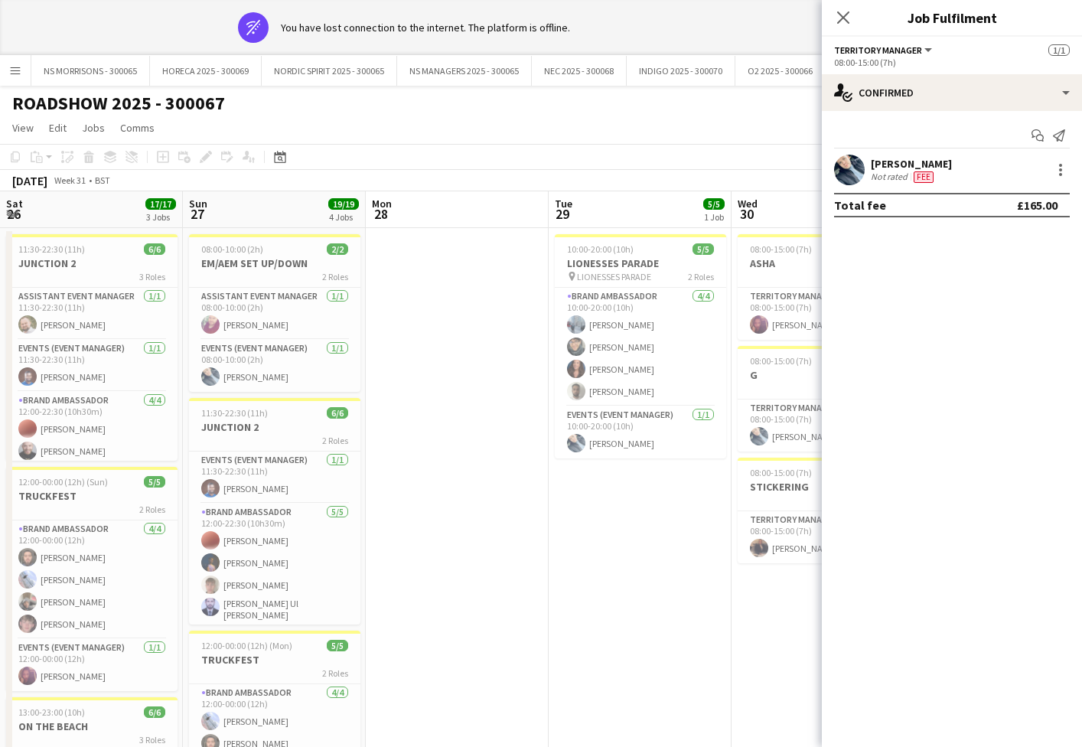 This screenshot has height=747, width=1082. I want to click on a: Jobs, so click(93, 128).